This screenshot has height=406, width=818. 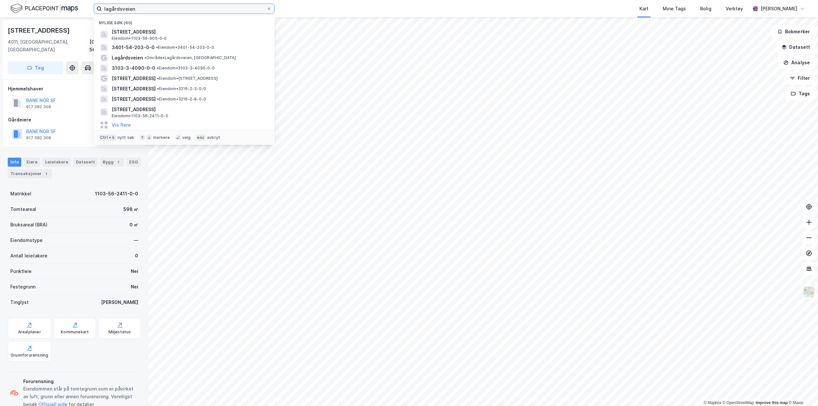 I want to click on div: Bygg, so click(x=112, y=162).